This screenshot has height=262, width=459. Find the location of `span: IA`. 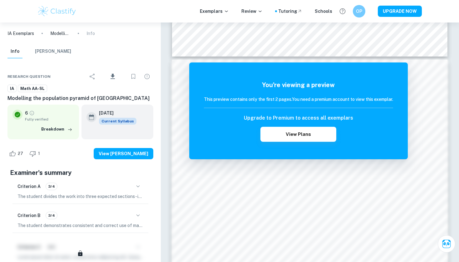

span: IA is located at coordinates (12, 89).